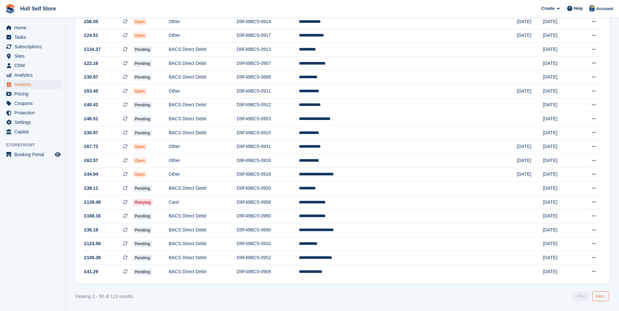 This screenshot has width=619, height=311. I want to click on span: Pricing, so click(34, 94).